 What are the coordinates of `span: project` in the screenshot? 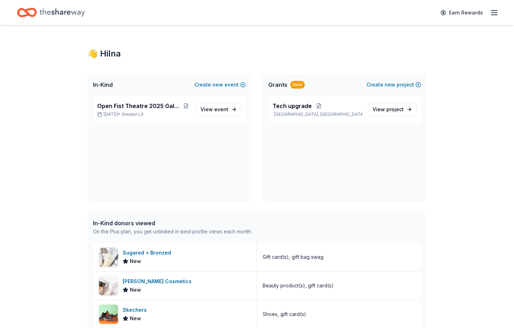 It's located at (395, 109).